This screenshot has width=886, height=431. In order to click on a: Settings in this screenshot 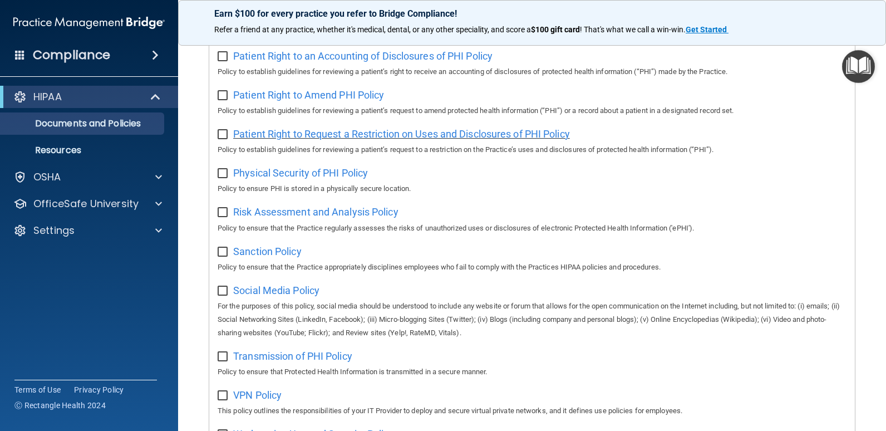, I will do `click(87, 230)`.